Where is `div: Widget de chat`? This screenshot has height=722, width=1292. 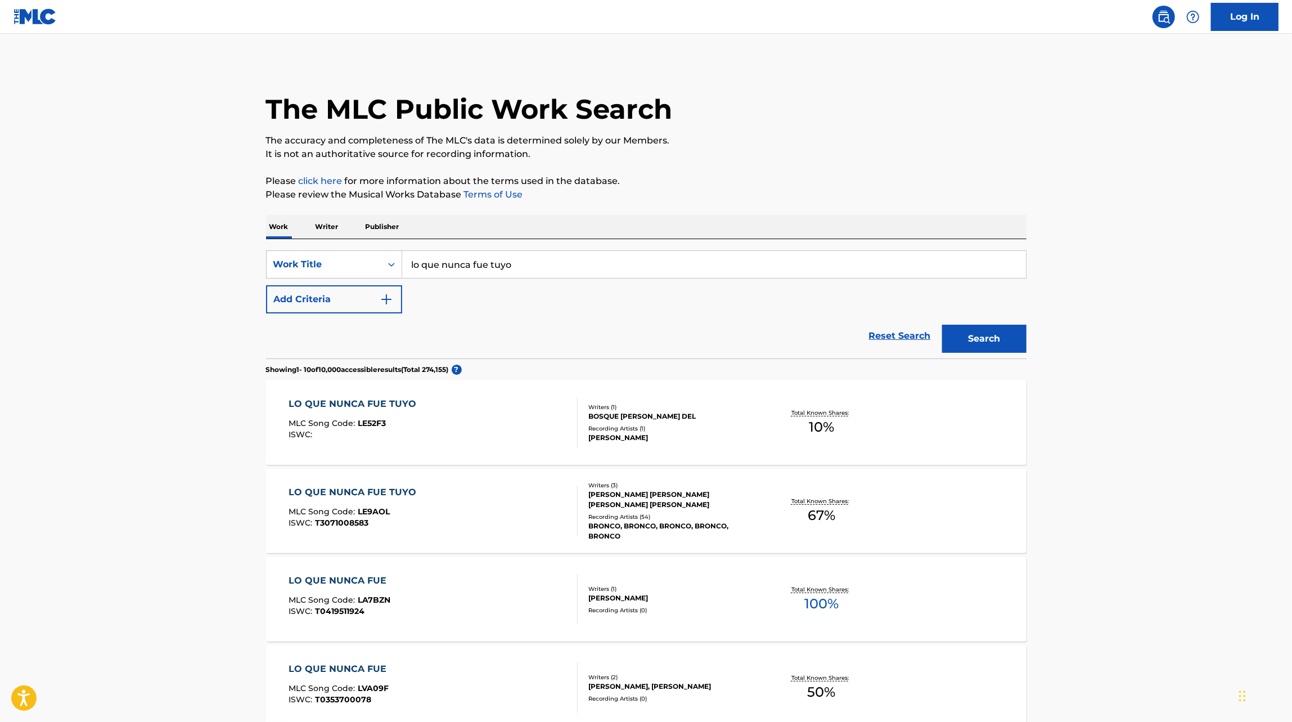 div: Widget de chat is located at coordinates (1264, 695).